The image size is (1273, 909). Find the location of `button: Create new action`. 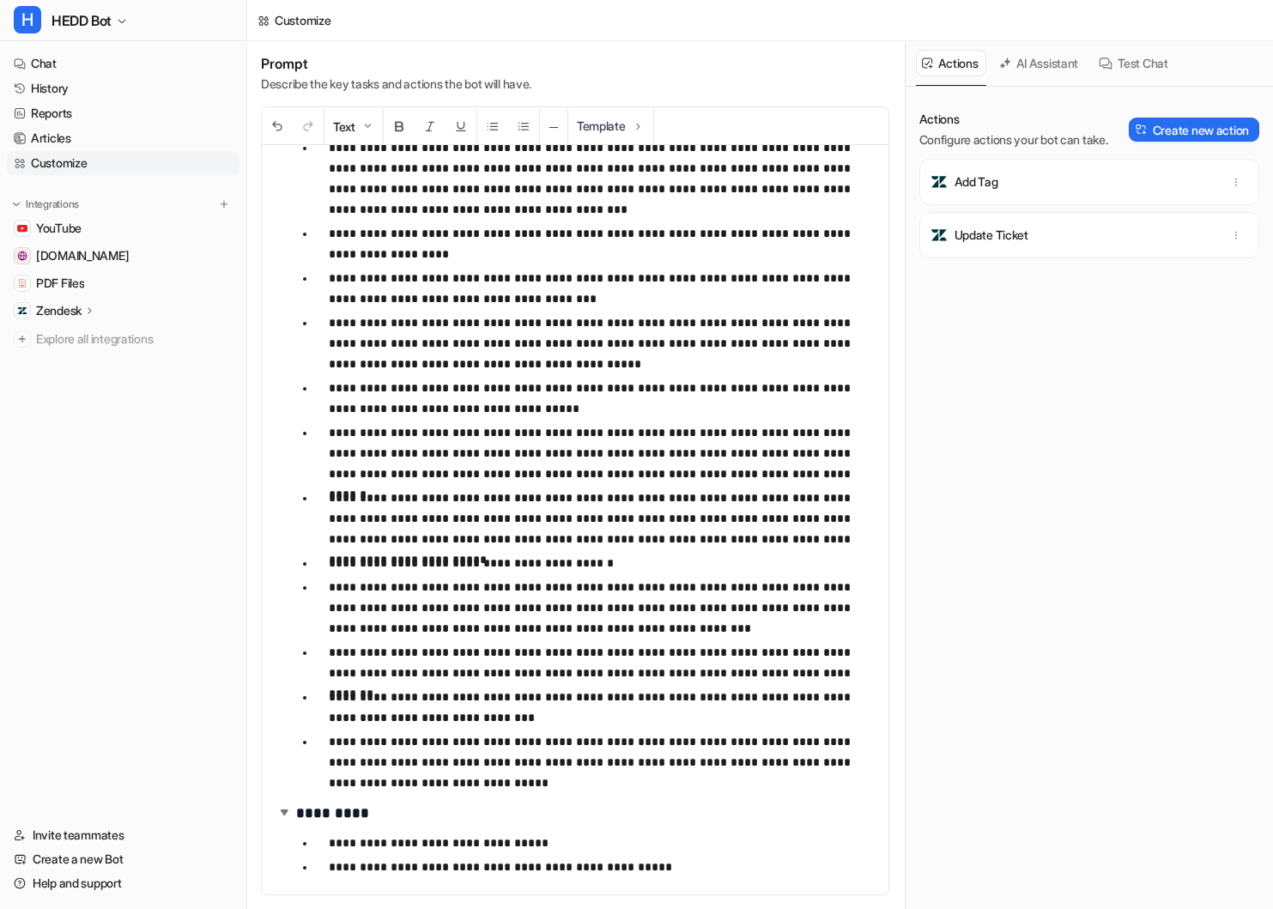

button: Create new action is located at coordinates (1194, 130).